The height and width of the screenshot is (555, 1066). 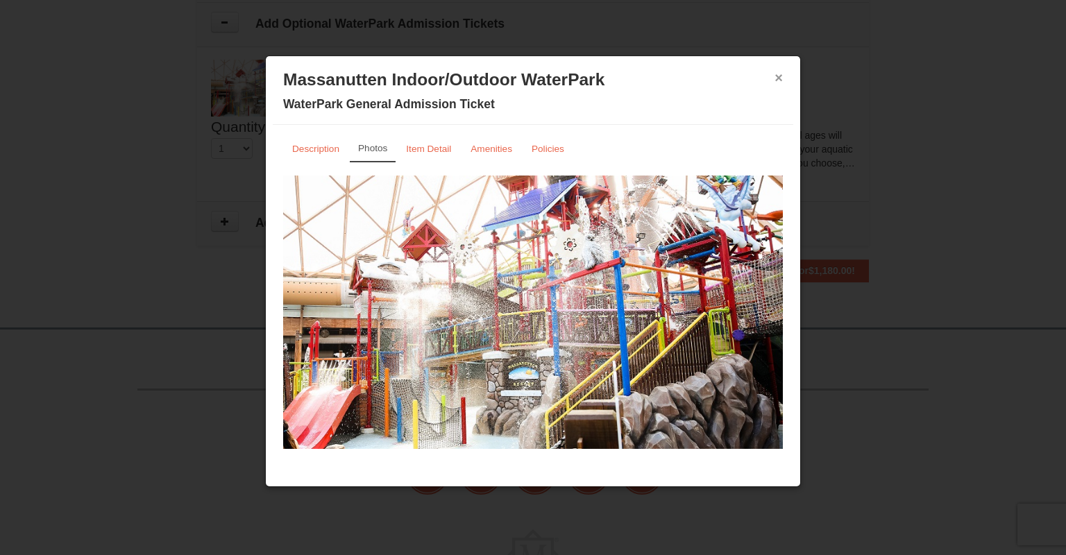 What do you see at coordinates (533, 312) in the screenshot?
I see `img: 6619917-1403-22d2226d.jpg` at bounding box center [533, 312].